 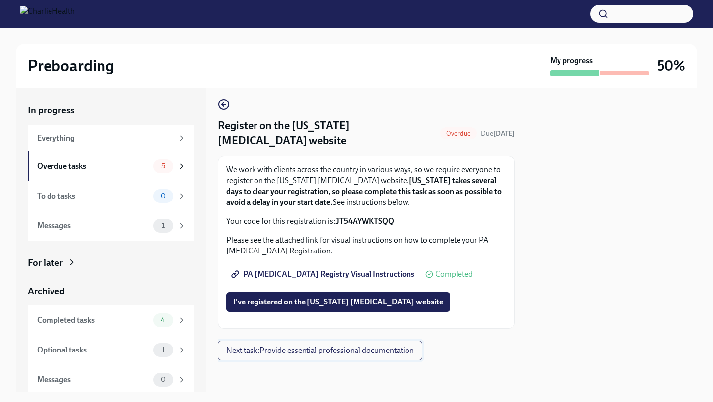 I want to click on div: Completed tasks, so click(x=93, y=320).